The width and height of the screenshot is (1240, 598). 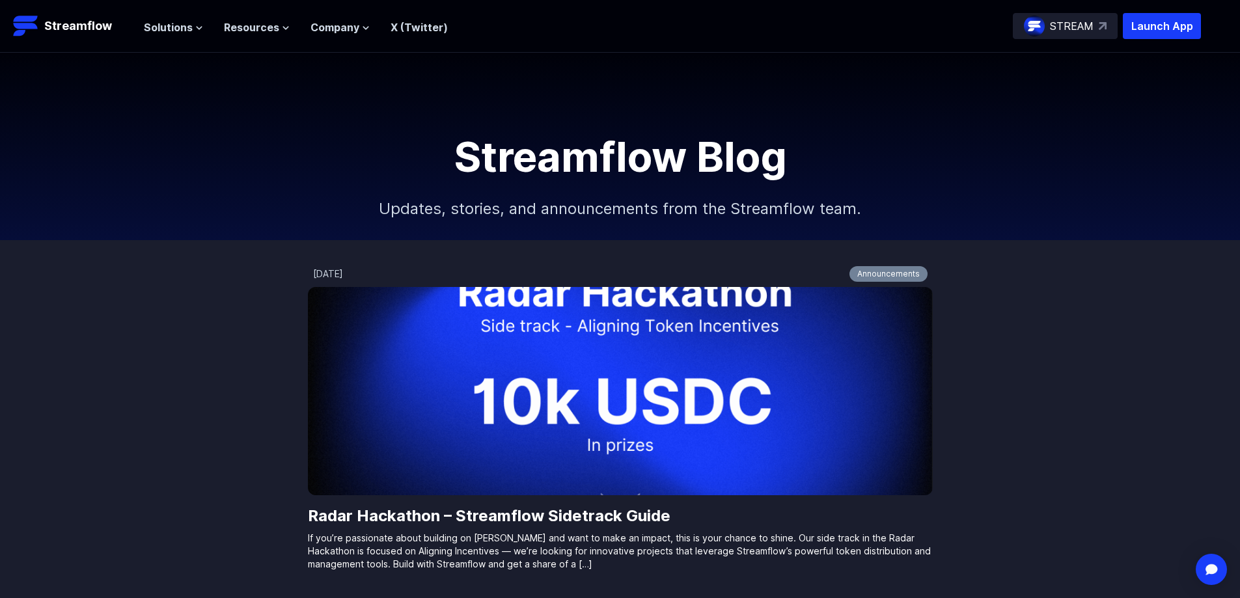 What do you see at coordinates (72, 26) in the screenshot?
I see `a: Streamflow` at bounding box center [72, 26].